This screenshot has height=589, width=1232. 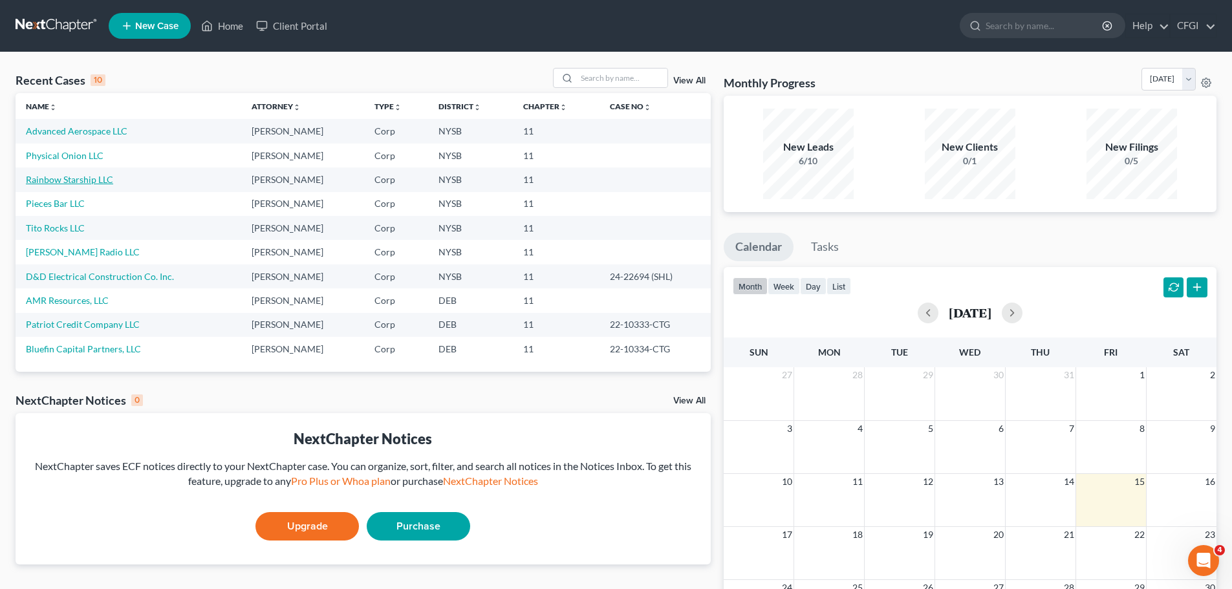 What do you see at coordinates (655, 276) in the screenshot?
I see `td: 24-22694 (SHL)` at bounding box center [655, 276].